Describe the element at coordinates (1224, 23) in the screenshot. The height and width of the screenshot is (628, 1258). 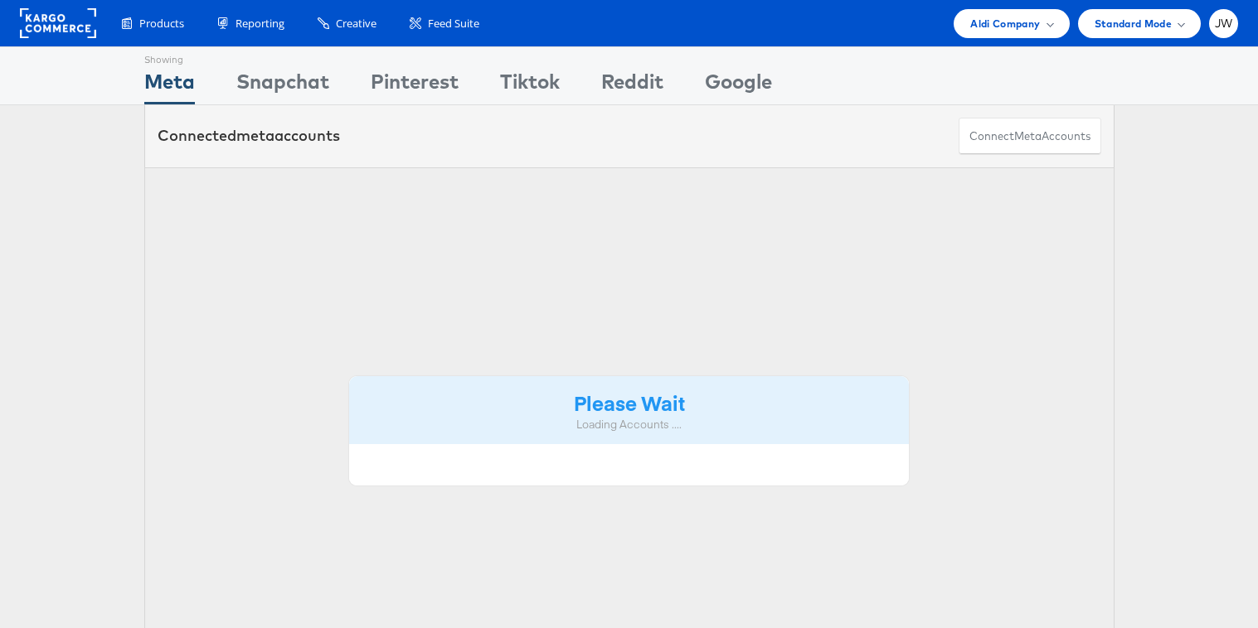
I see `span: JW` at that location.